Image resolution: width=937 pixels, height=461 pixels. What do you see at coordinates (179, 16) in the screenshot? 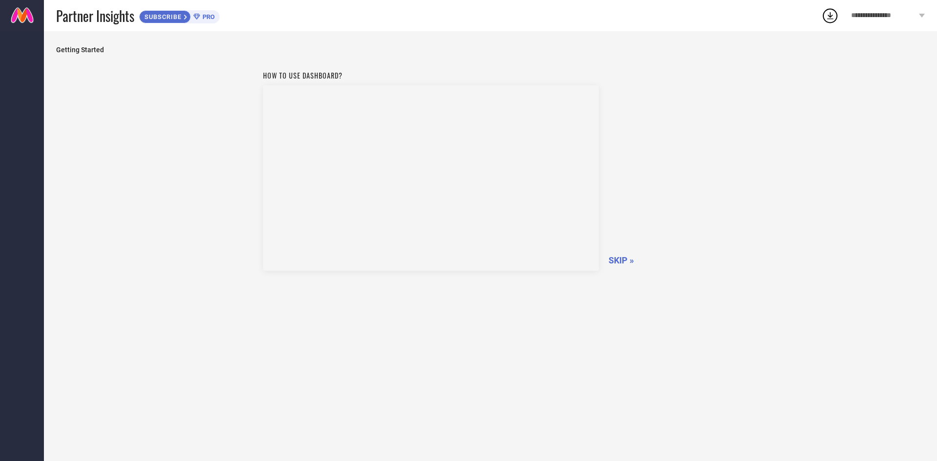
I see `a: SUBSCRIBEPRO` at bounding box center [179, 16].